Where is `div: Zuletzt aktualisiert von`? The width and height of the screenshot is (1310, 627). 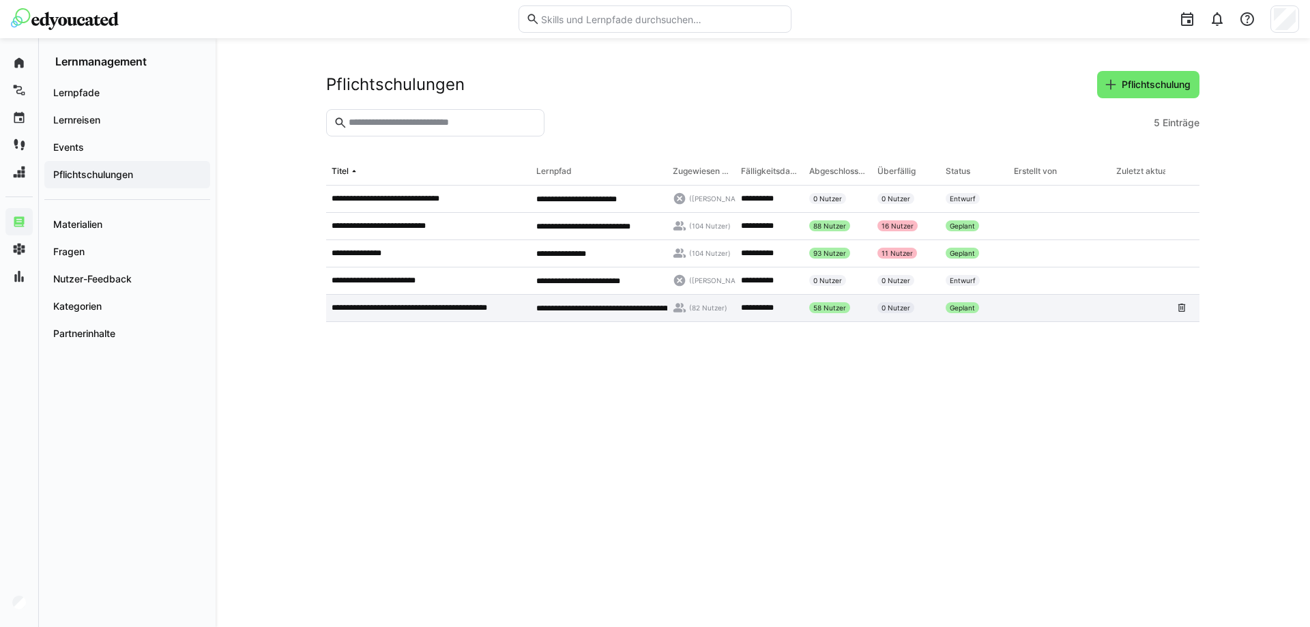 div: Zuletzt aktualisiert von is located at coordinates (1156, 171).